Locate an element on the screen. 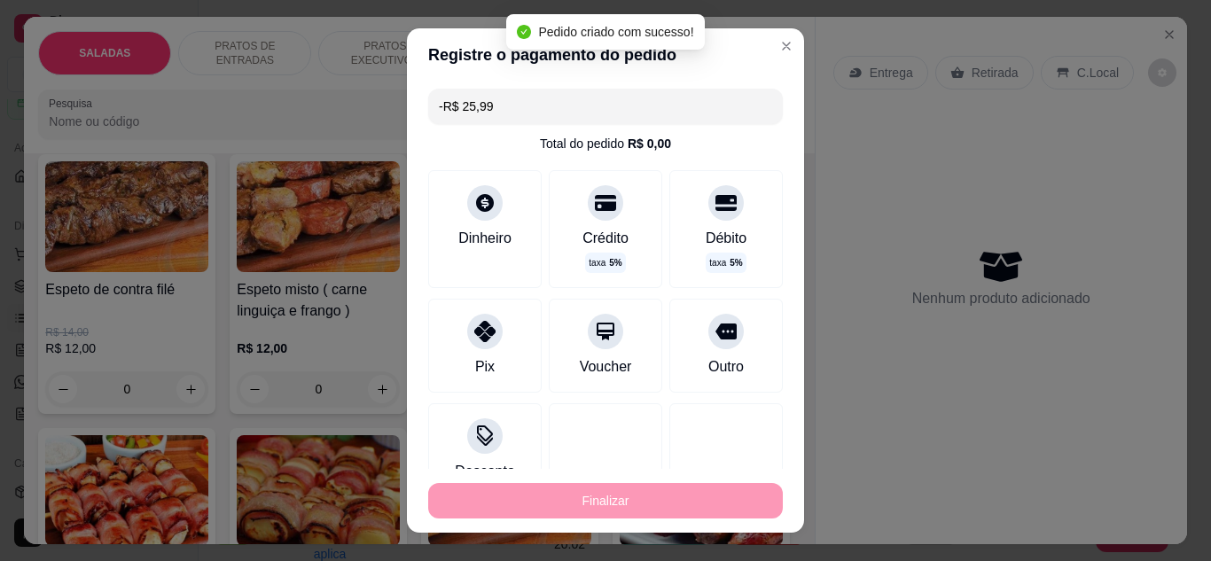 This screenshot has height=561, width=1211. div: Outro is located at coordinates (726, 367).